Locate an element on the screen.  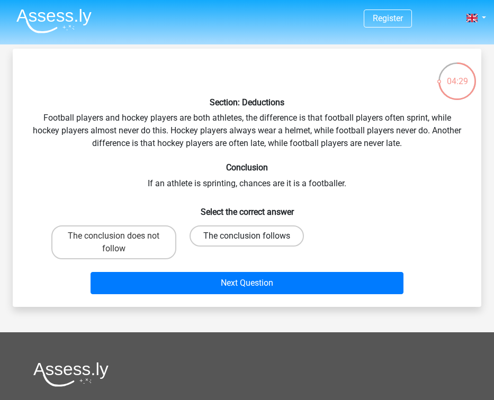
label: The conclusion follows is located at coordinates (247, 236).